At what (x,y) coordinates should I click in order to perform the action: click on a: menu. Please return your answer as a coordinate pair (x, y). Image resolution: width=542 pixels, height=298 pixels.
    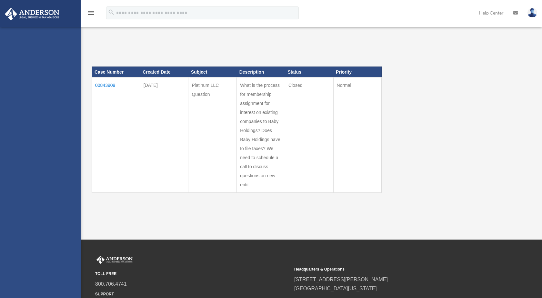
    Looking at the image, I should click on (91, 14).